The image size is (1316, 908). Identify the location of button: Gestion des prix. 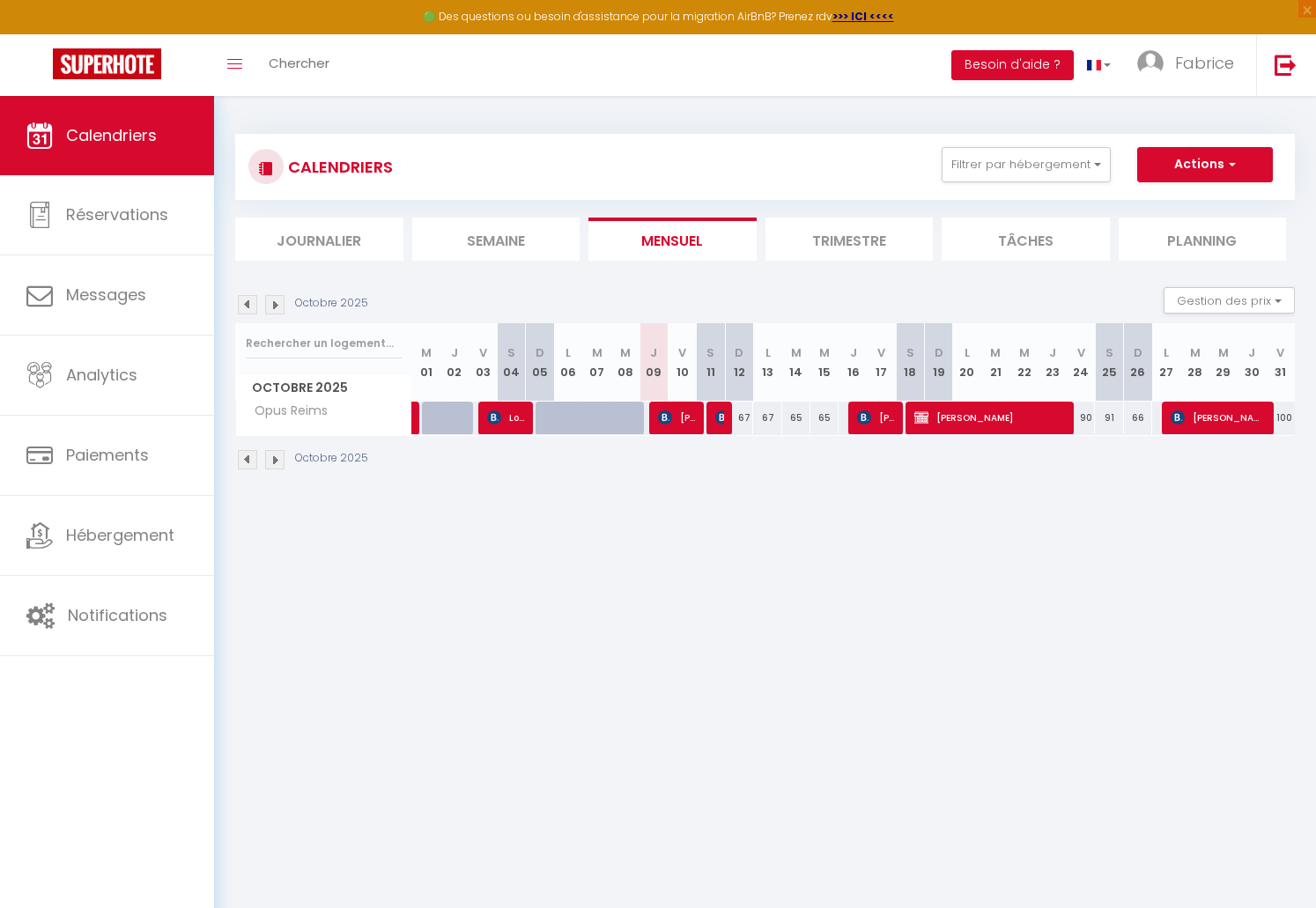
(1229, 301).